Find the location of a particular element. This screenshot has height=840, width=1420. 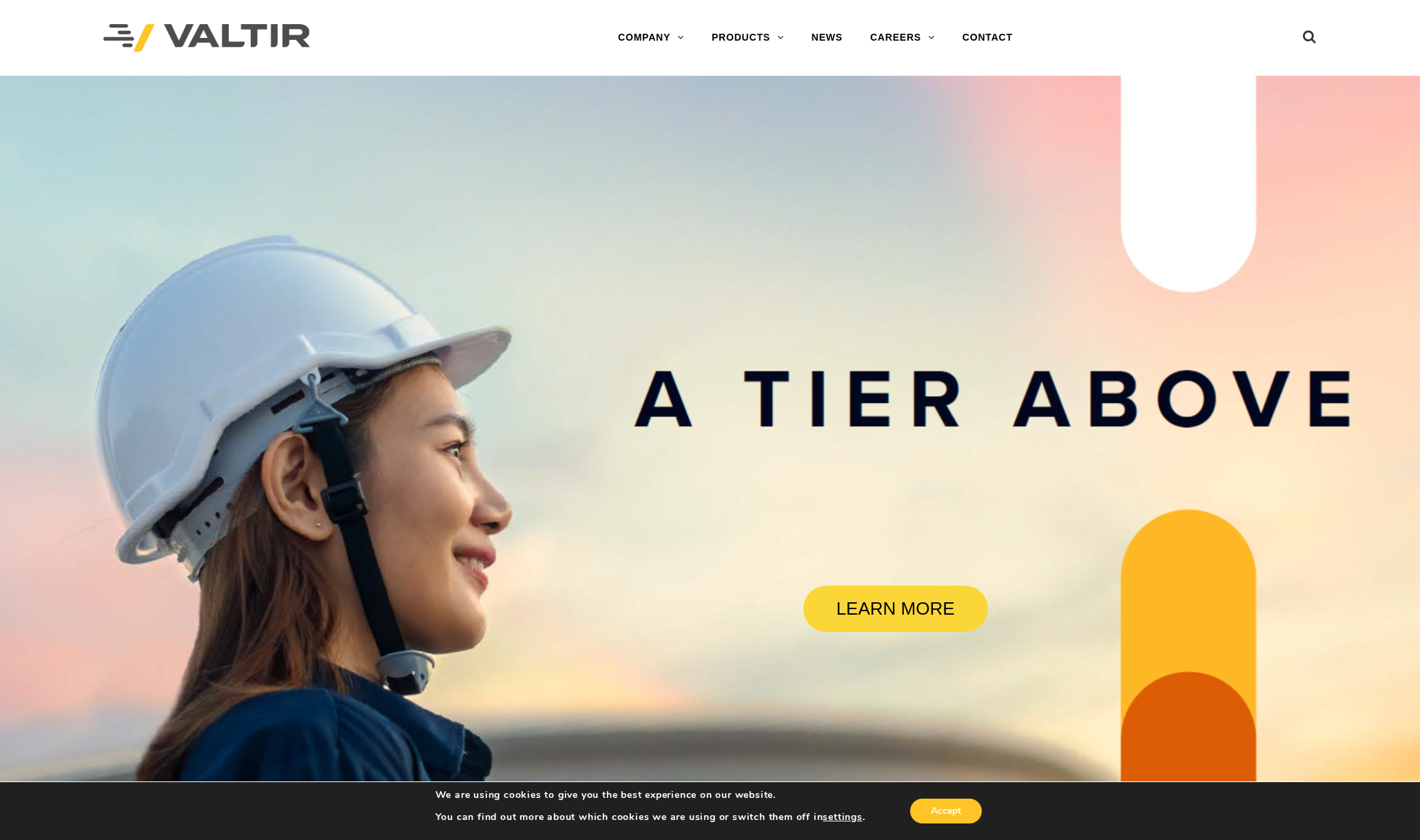

img: Valtir is located at coordinates (207, 38).